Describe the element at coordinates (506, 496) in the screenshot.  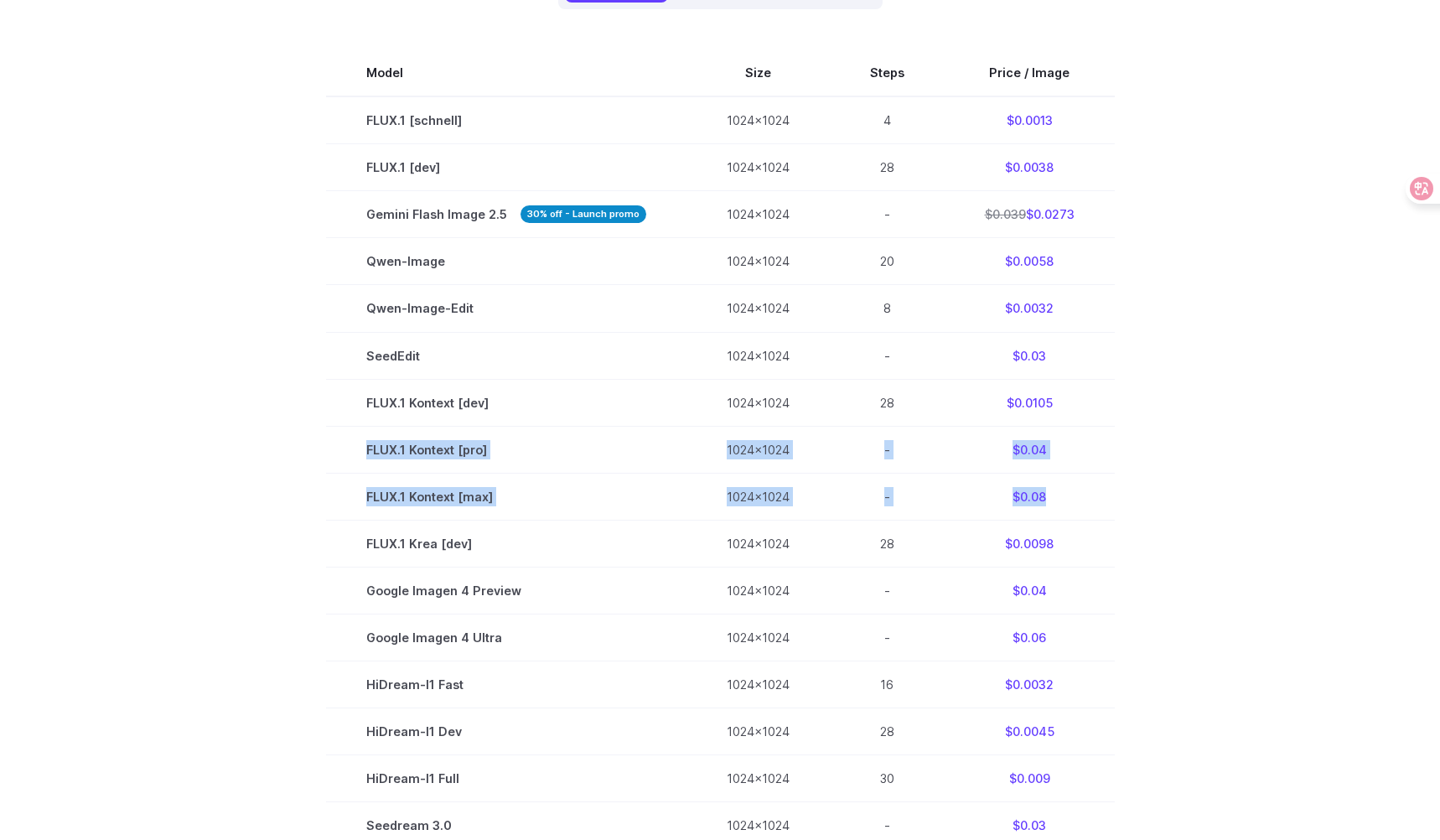
I see `td: FLUX.1 Kontext [max]` at that location.